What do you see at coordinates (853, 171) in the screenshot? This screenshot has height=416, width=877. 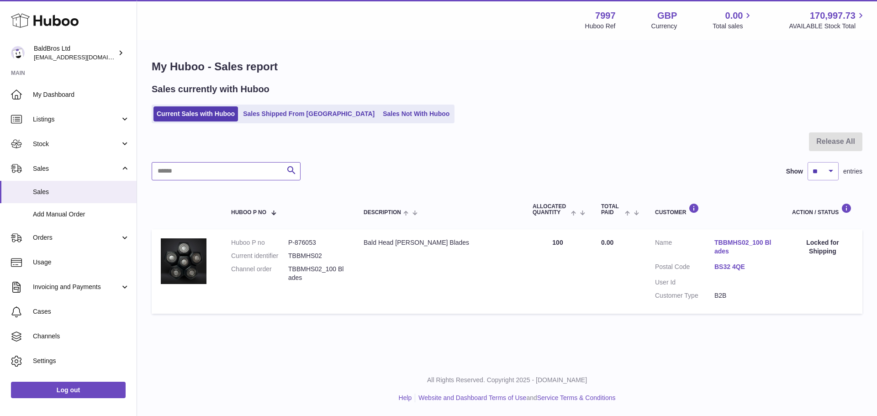 I see `span: entries` at bounding box center [853, 171].